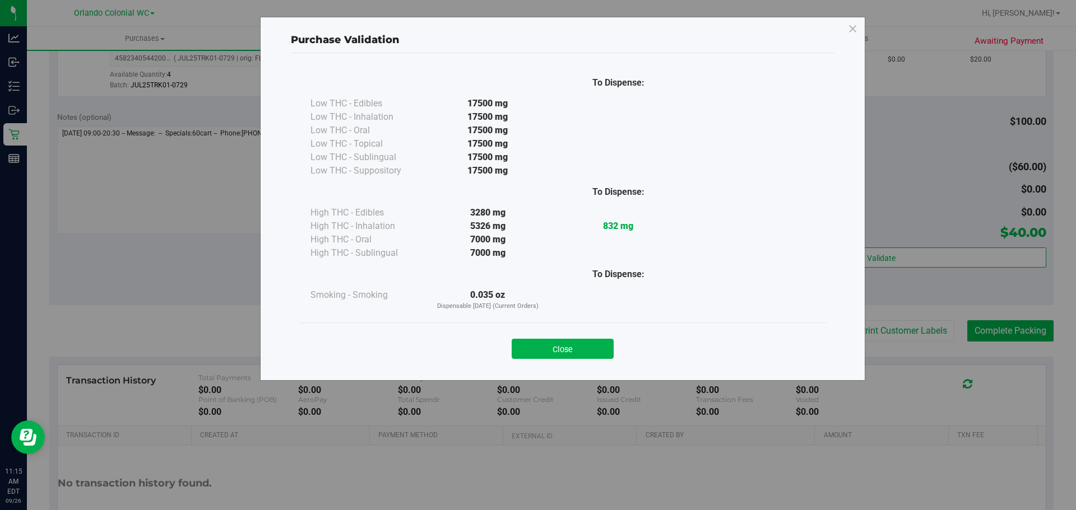  What do you see at coordinates (366, 253) in the screenshot?
I see `div: High THC - Sublingual` at bounding box center [366, 253].